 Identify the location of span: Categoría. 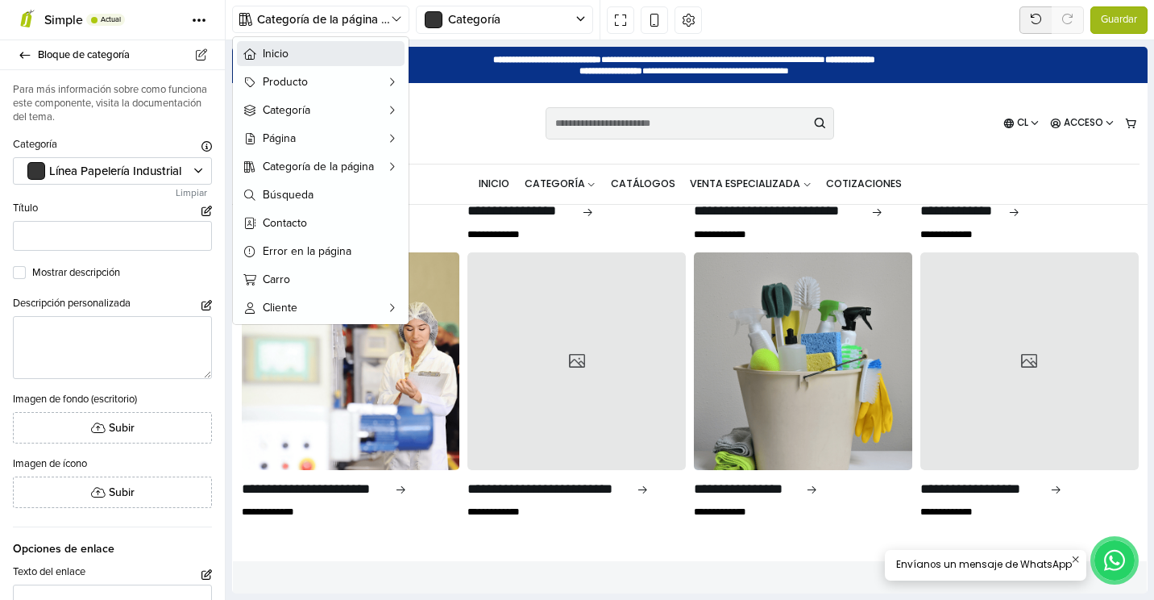
(321, 110).